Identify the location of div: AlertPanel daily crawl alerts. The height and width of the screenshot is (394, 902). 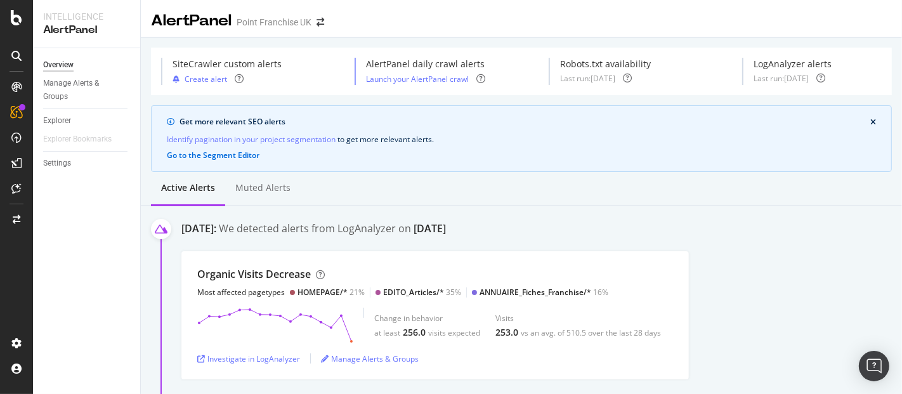
(426, 64).